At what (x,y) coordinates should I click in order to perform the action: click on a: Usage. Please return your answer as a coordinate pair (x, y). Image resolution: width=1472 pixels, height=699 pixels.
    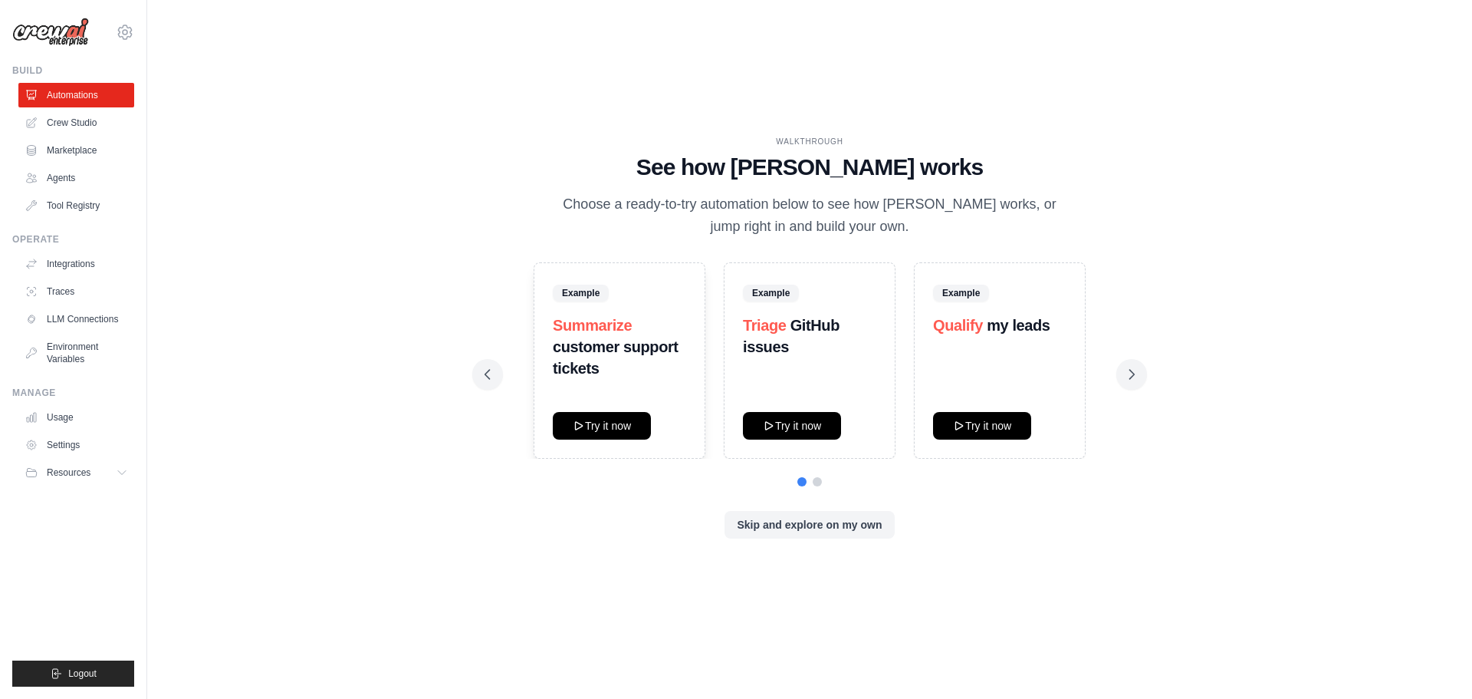
    Looking at the image, I should click on (76, 417).